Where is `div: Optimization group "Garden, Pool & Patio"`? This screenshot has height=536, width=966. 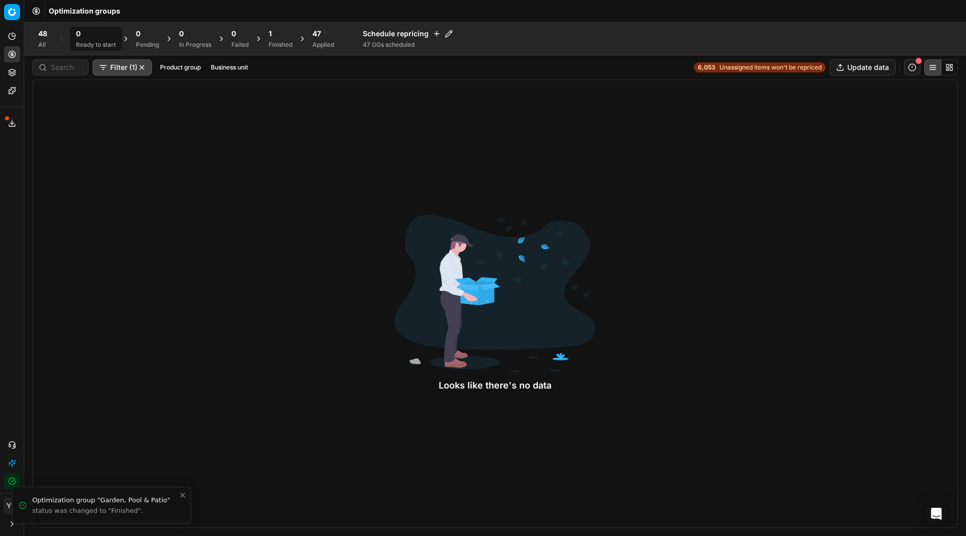
div: Optimization group "Garden, Pool & Patio" is located at coordinates (105, 500).